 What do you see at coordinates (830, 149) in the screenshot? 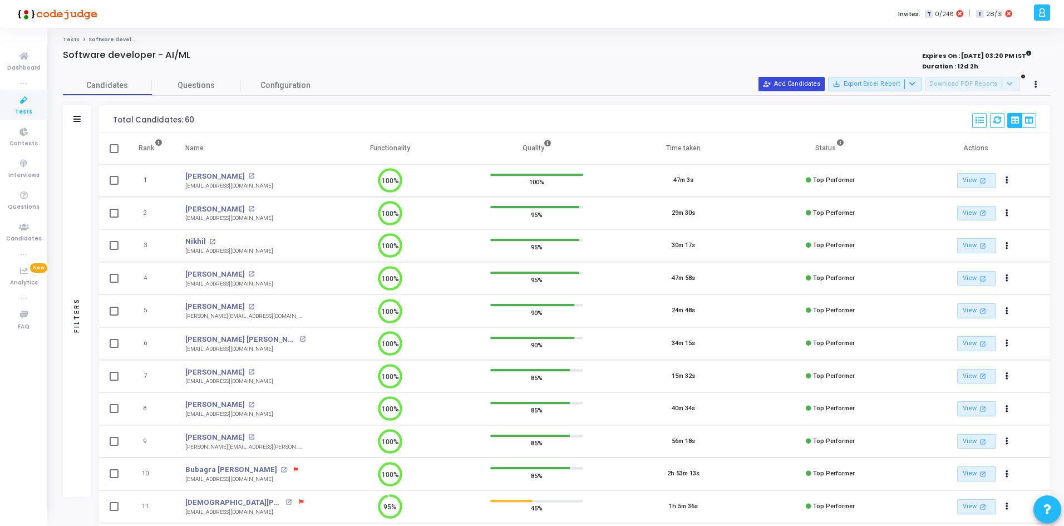
I see `th: Status` at bounding box center [830, 149].